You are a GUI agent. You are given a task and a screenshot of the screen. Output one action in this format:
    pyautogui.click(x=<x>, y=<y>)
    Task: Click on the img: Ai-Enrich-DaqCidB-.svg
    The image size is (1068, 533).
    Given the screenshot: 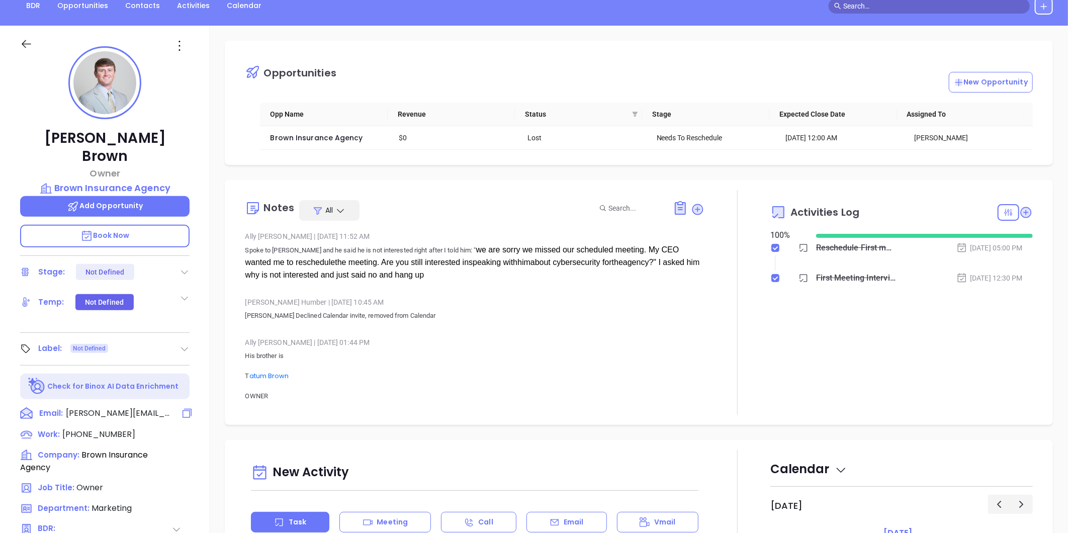 What is the action you would take?
    pyautogui.click(x=37, y=386)
    